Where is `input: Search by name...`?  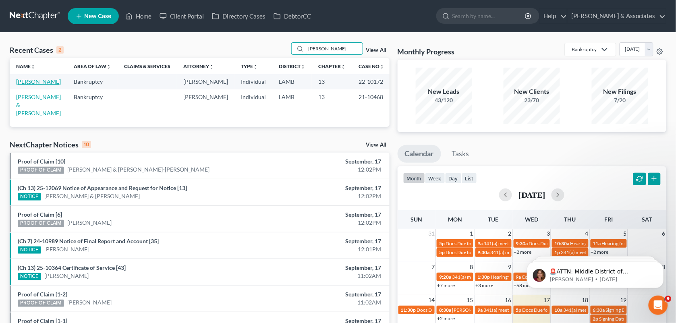
input: Search by name... is located at coordinates (489, 16).